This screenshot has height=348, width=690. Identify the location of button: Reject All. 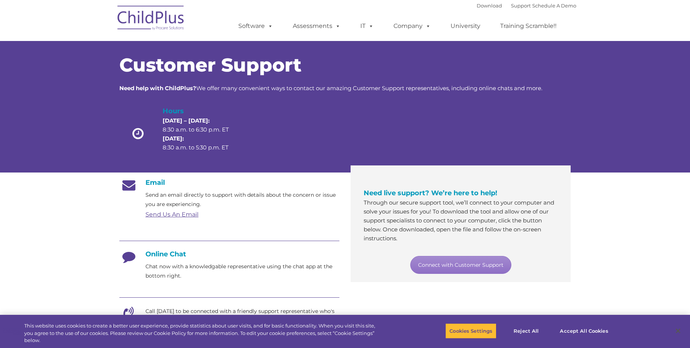
(526, 331).